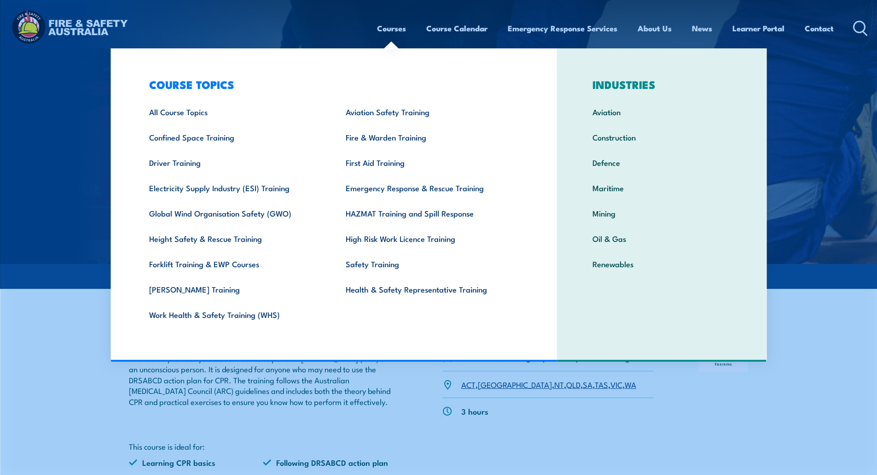 The height and width of the screenshot is (475, 877). Describe the element at coordinates (430, 187) in the screenshot. I see `a: Emergency Response & Rescue Training` at that location.